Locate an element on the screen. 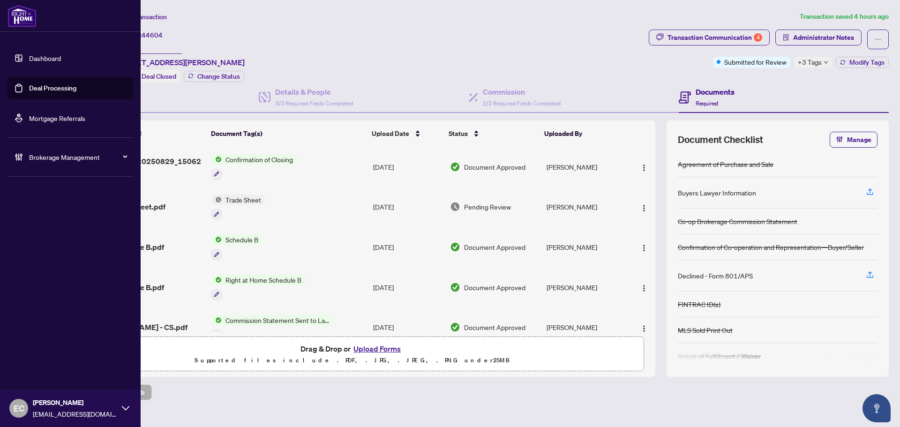 This screenshot has height=427, width=900. div: Co-op Brokerage Commission Statement is located at coordinates (737, 221).